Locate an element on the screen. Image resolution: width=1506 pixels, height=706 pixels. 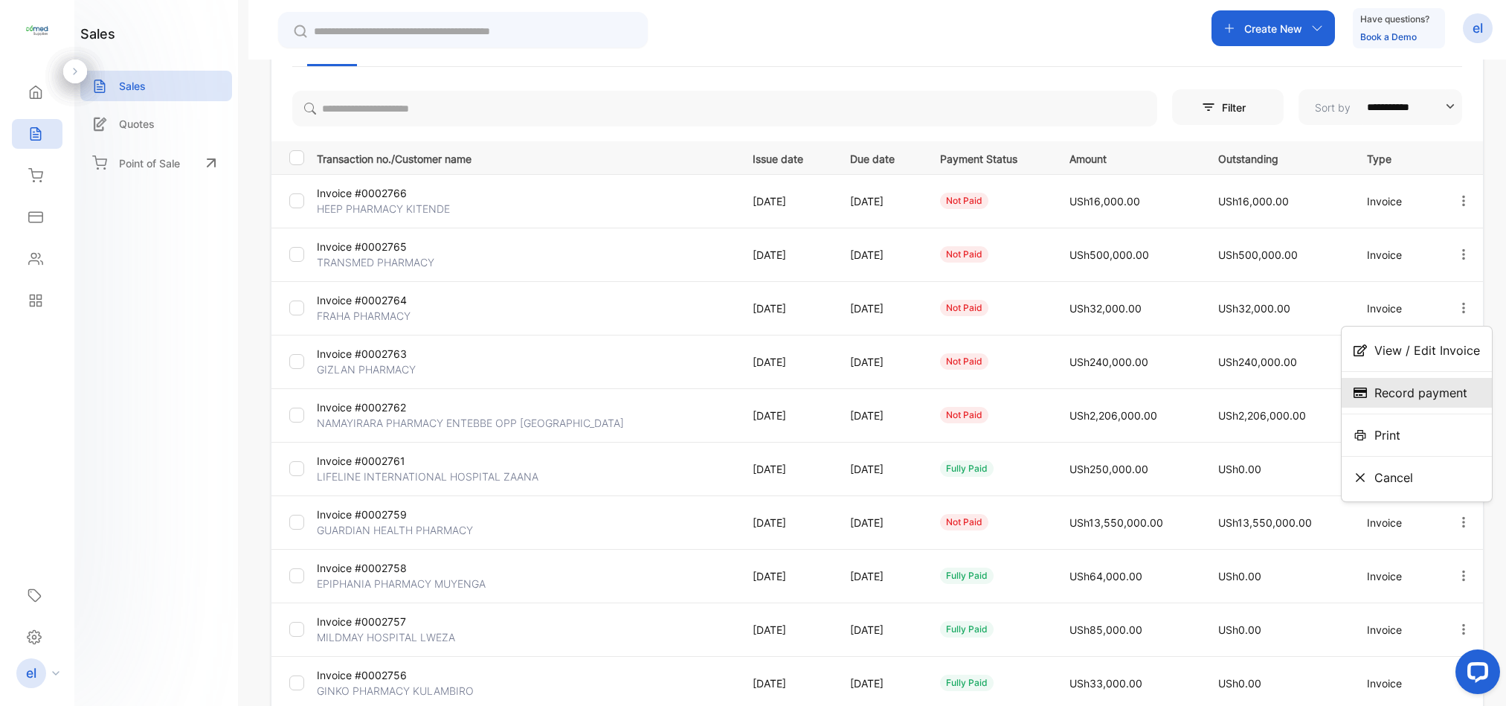
p: Payment Status is located at coordinates (989, 157).